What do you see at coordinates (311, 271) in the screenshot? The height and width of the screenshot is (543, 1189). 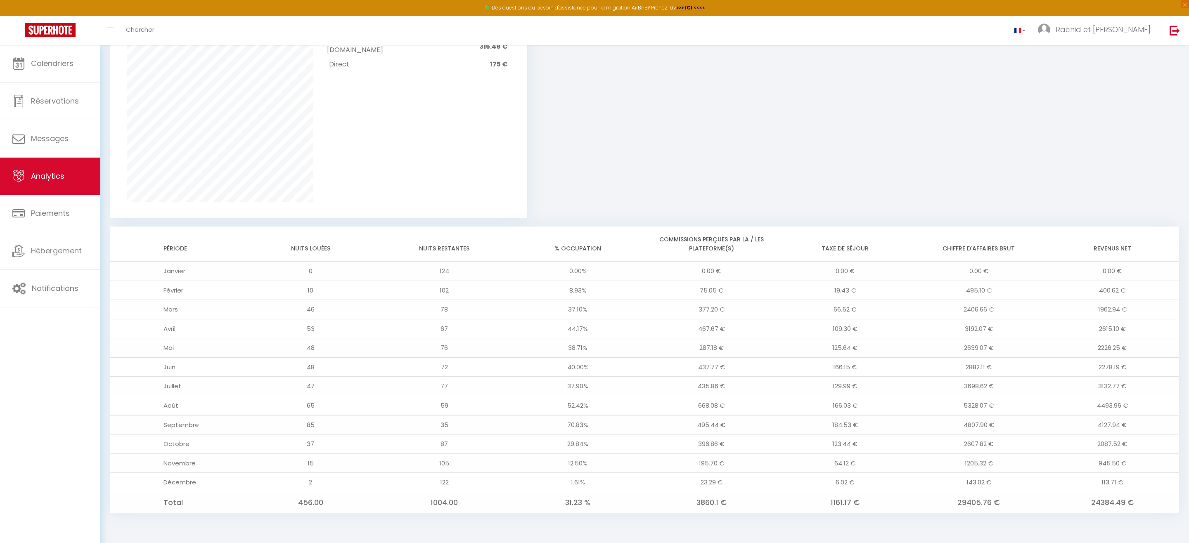 I see `td: 0` at bounding box center [311, 271].